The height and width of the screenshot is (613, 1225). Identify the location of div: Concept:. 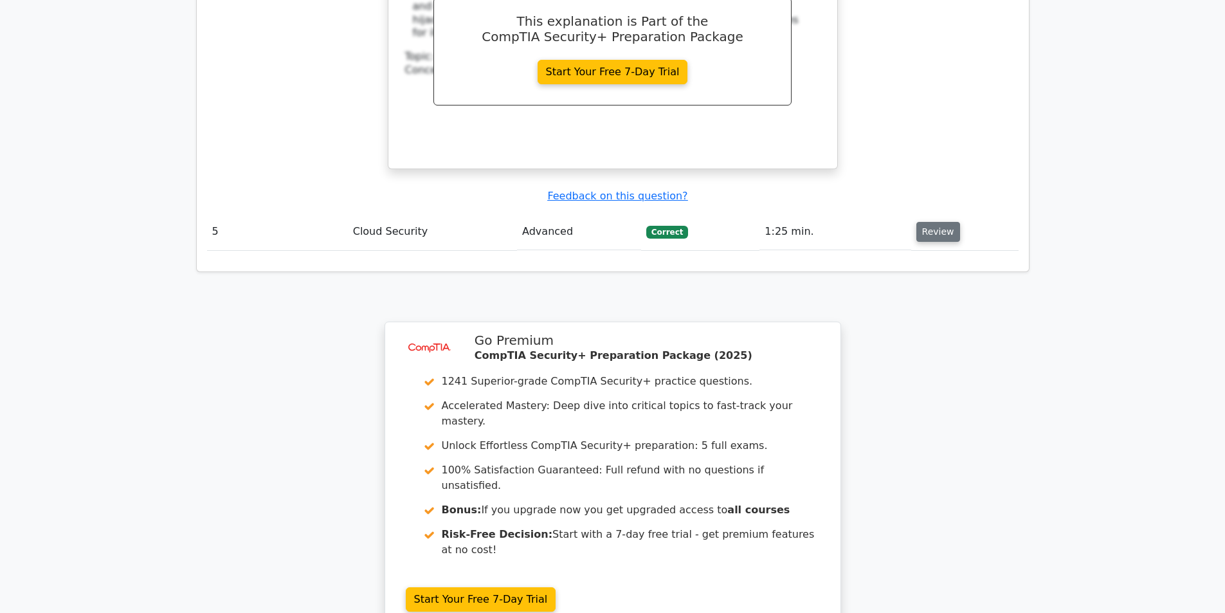
(613, 70).